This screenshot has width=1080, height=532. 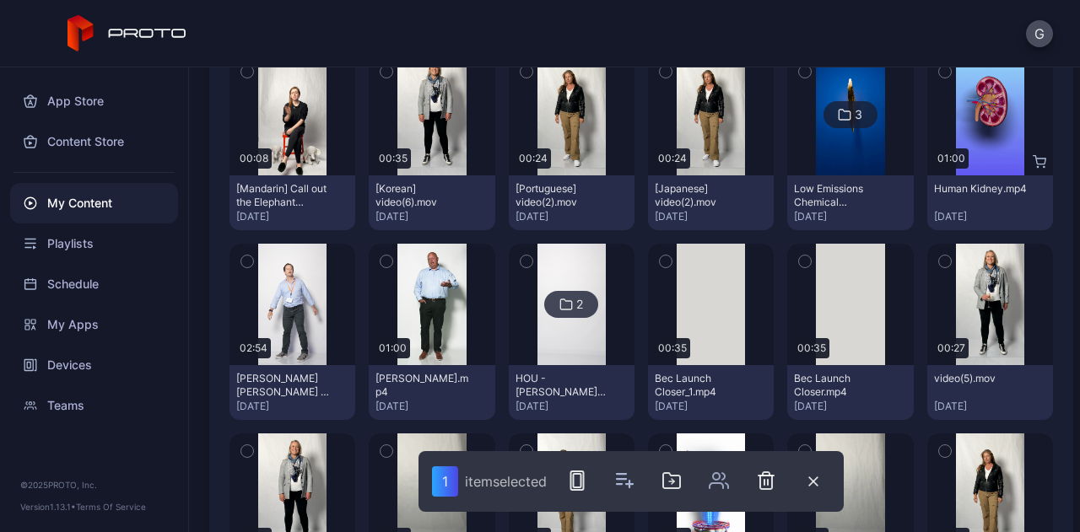 What do you see at coordinates (980, 189) in the screenshot?
I see `div: Human Kidney.mp4` at bounding box center [980, 189].